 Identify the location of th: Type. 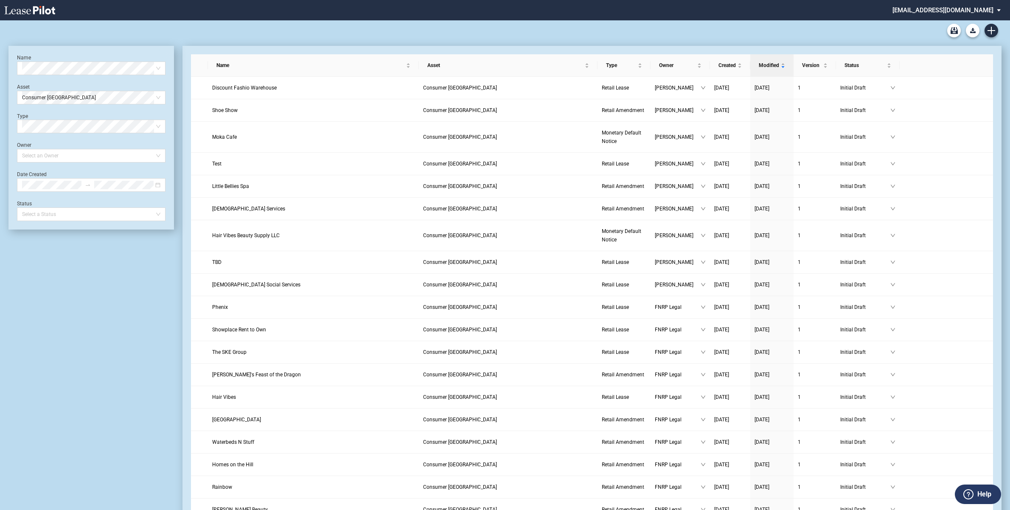
(624, 65).